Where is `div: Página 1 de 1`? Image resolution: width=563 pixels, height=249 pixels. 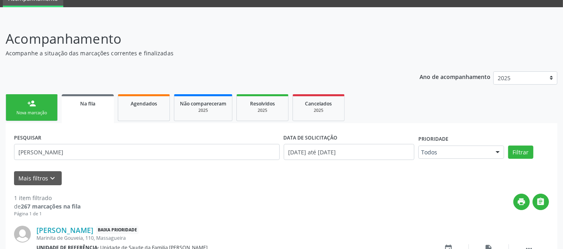
div: Página 1 de 1 is located at coordinates (47, 214).